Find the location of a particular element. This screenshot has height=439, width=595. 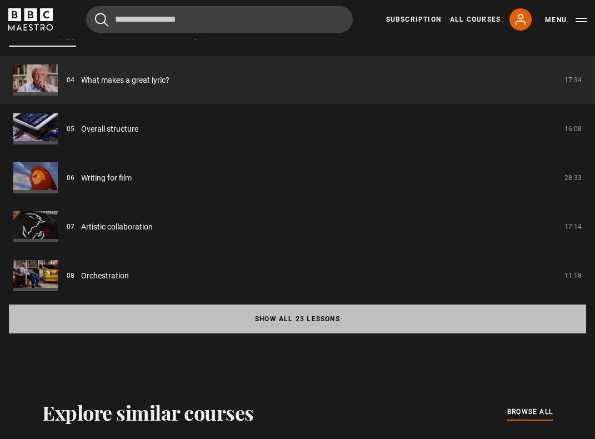

svg: BBC Maestro is located at coordinates (31, 19).